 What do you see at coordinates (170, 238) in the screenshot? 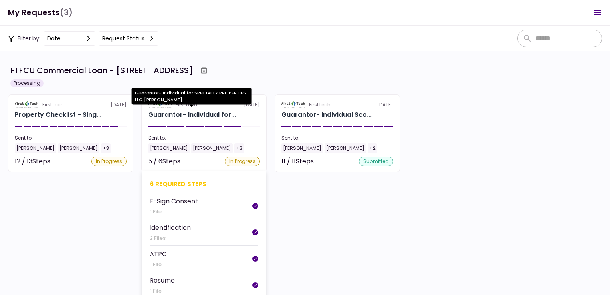
I see `div: 2 Files` at bounding box center [170, 238].